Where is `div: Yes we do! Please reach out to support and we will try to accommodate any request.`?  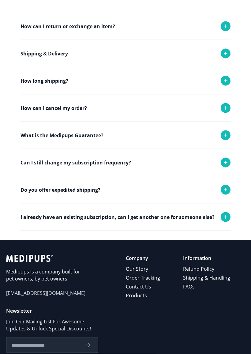 div: Yes we do! Please reach out to support and we will try to accommodate any request. is located at coordinates (112, 215).